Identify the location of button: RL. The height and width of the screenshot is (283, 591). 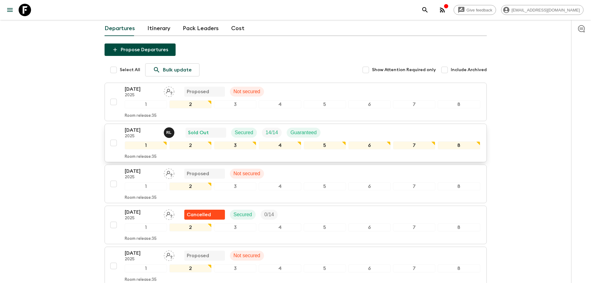
(170, 132).